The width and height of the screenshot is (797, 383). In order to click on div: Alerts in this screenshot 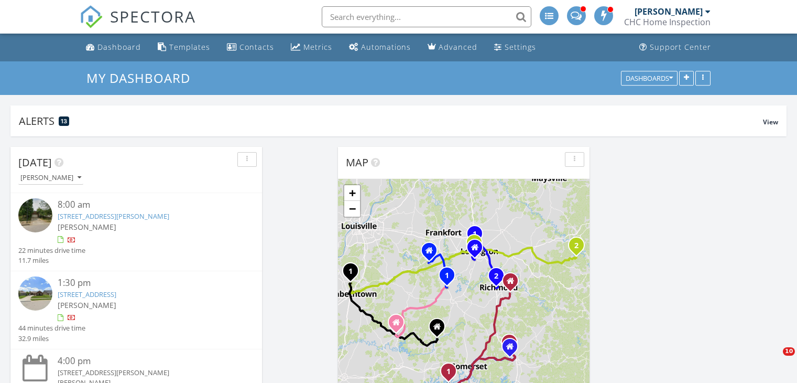, I will do `click(391, 121)`.